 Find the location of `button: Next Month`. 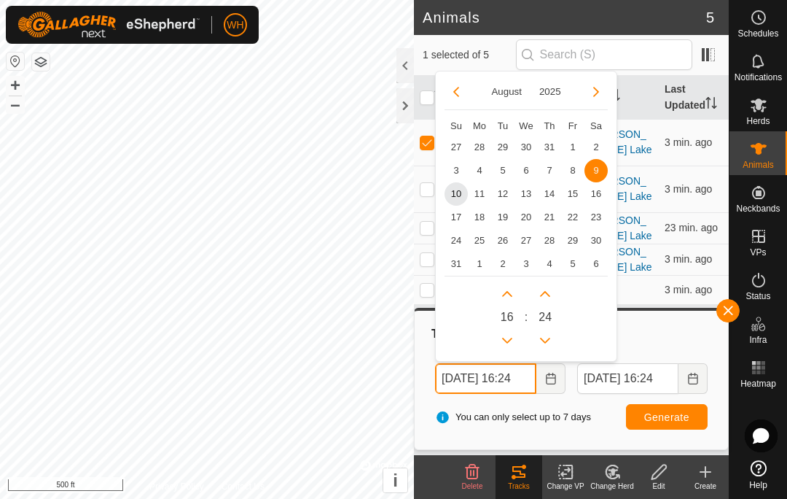

button: Next Month is located at coordinates (596, 92).